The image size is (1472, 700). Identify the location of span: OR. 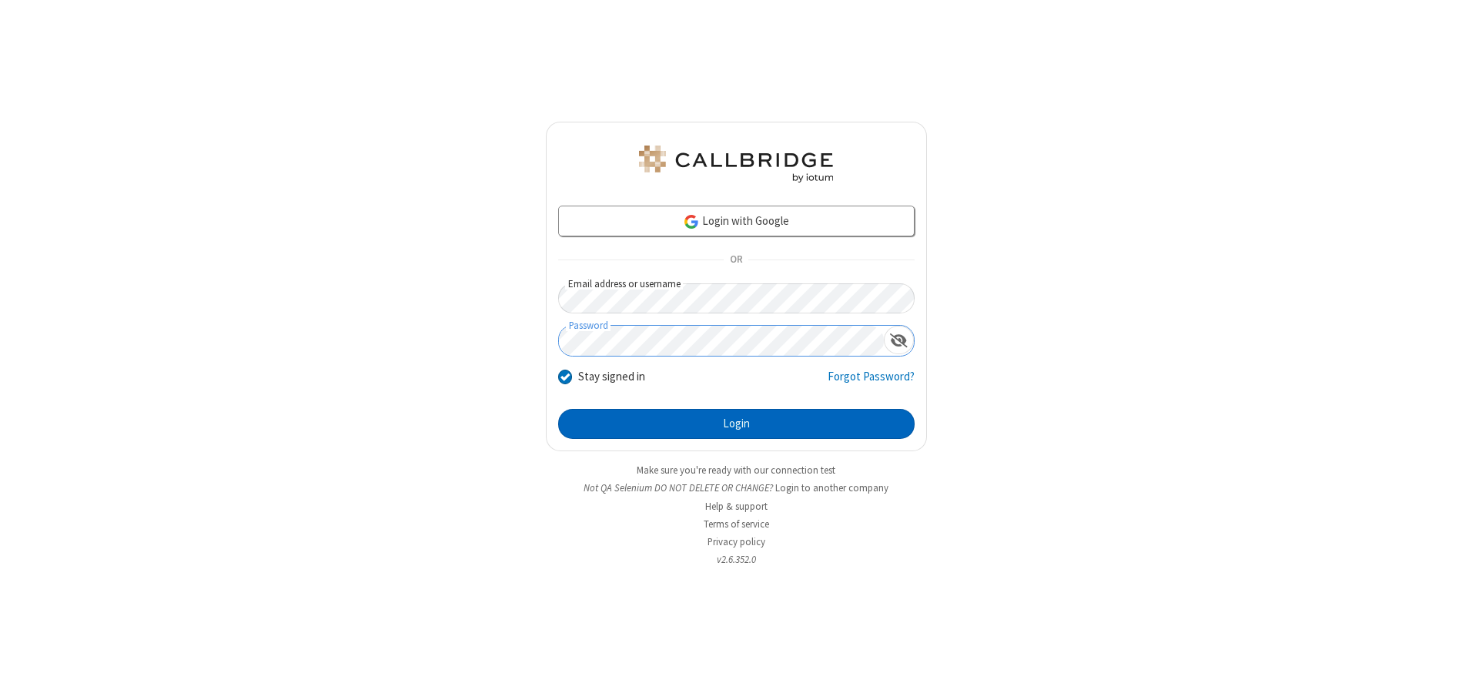
(736, 260).